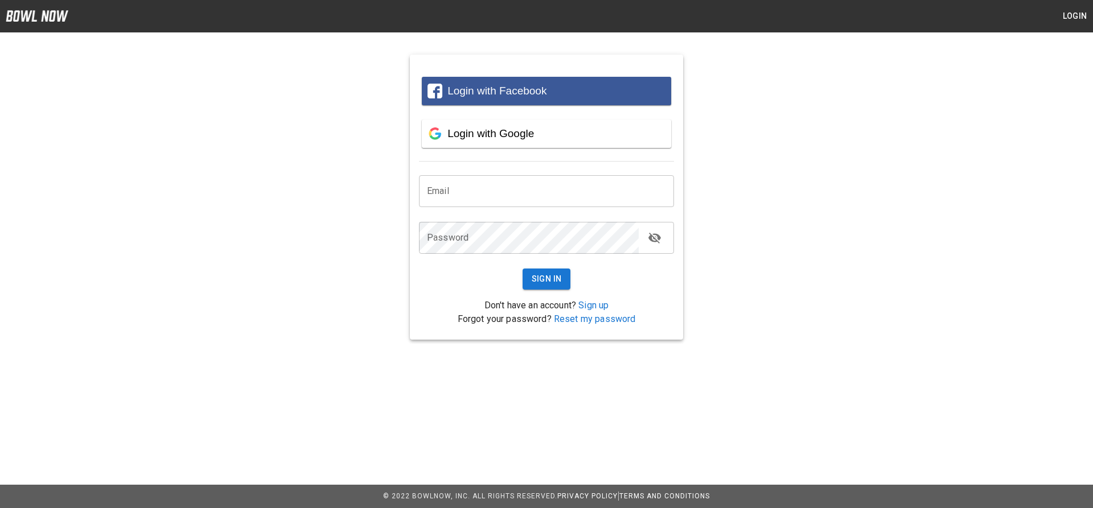 The height and width of the screenshot is (508, 1093). I want to click on a: Terms and Conditions, so click(664, 496).